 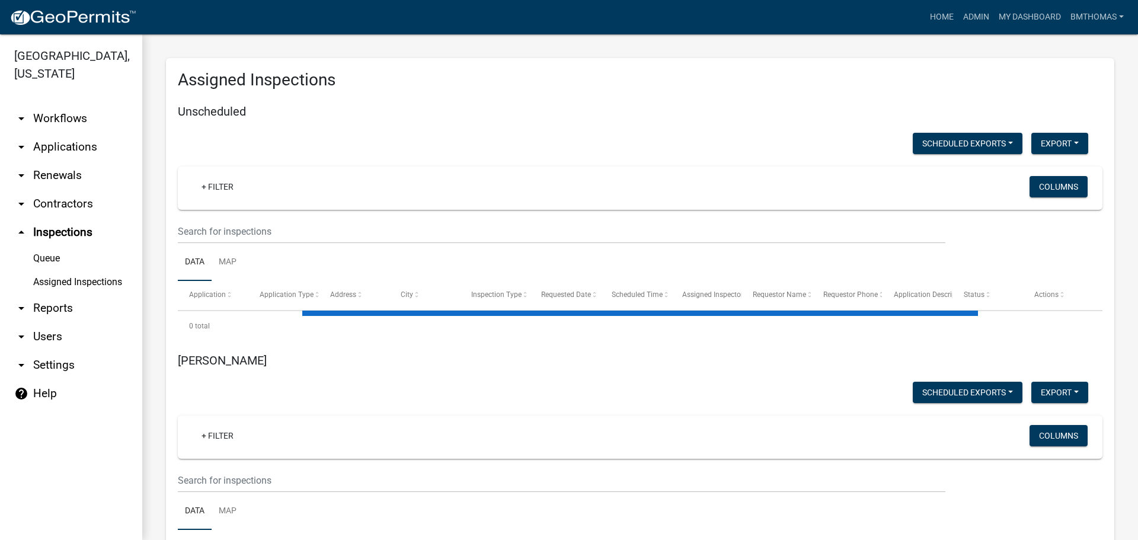 What do you see at coordinates (987, 295) in the screenshot?
I see `datatable-header-cell: Status` at bounding box center [987, 295].